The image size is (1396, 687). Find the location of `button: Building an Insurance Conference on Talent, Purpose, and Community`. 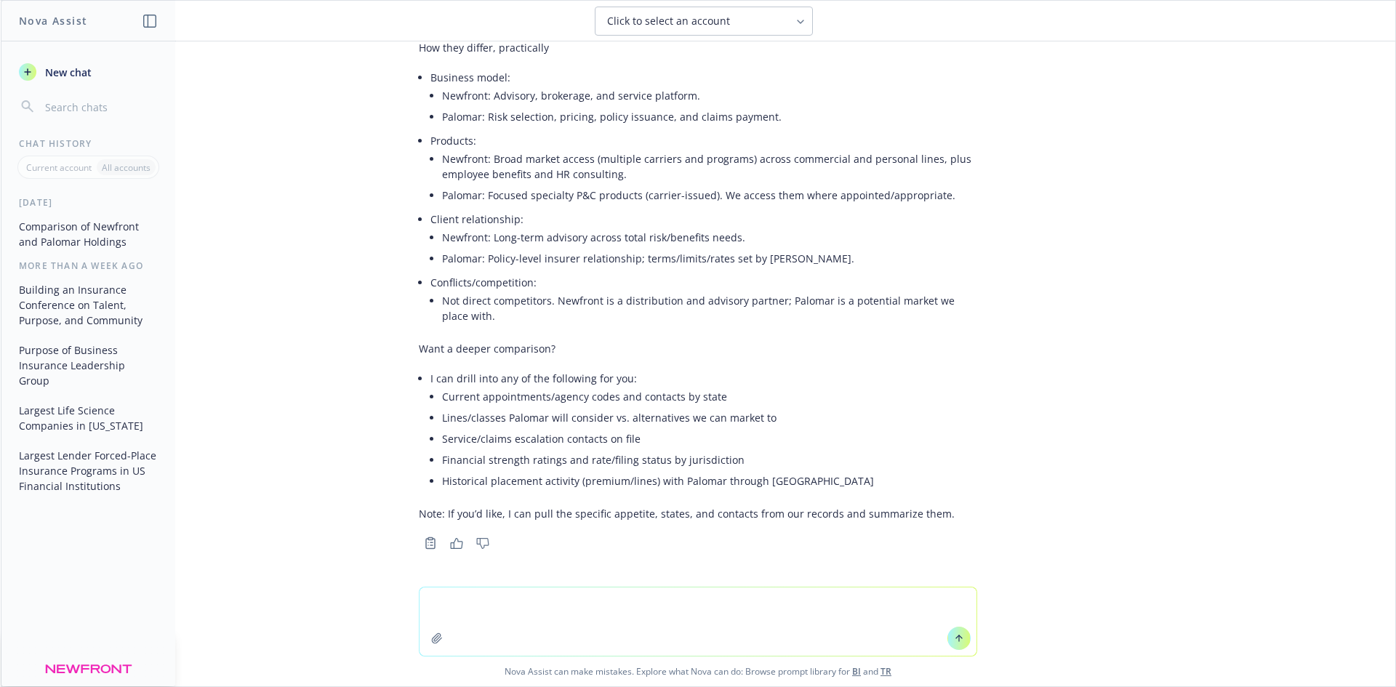

button: Building an Insurance Conference on Talent, Purpose, and Community is located at coordinates (88, 305).